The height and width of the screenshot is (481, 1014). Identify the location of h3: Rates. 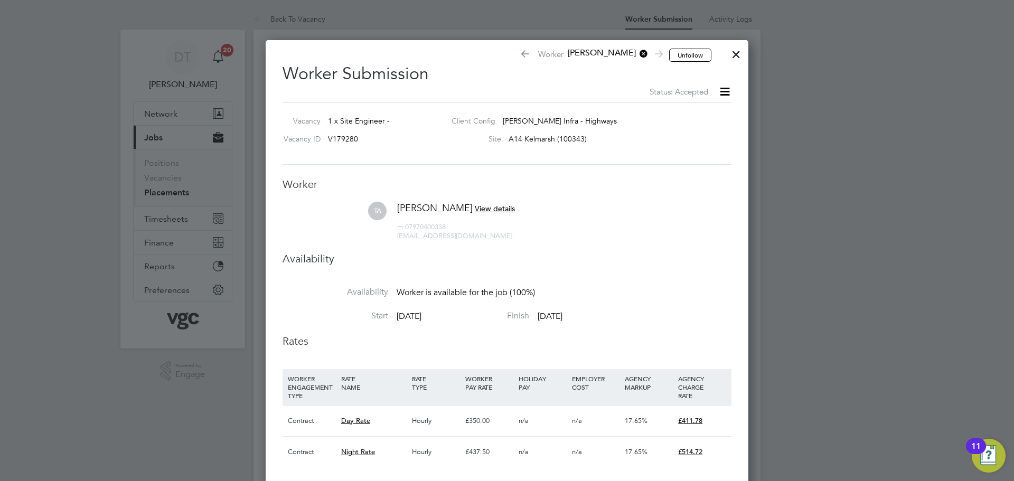
(507, 341).